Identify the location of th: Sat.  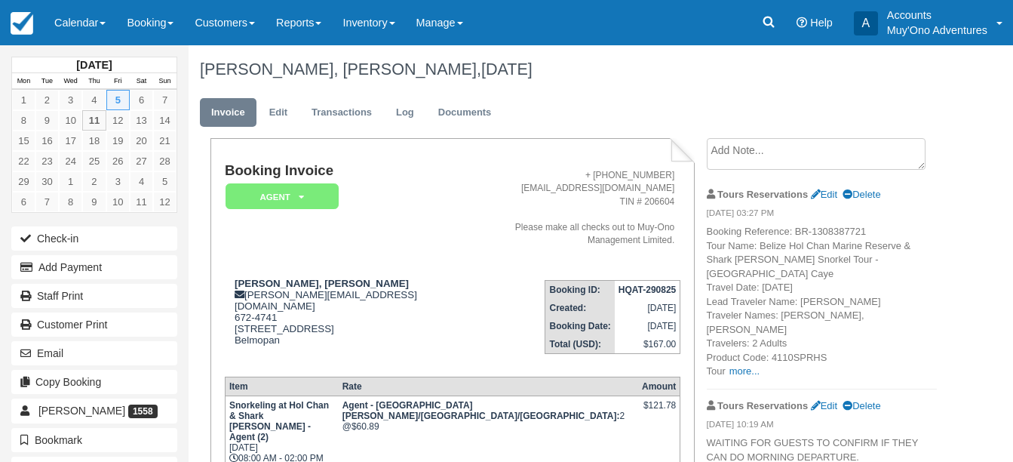
(141, 81).